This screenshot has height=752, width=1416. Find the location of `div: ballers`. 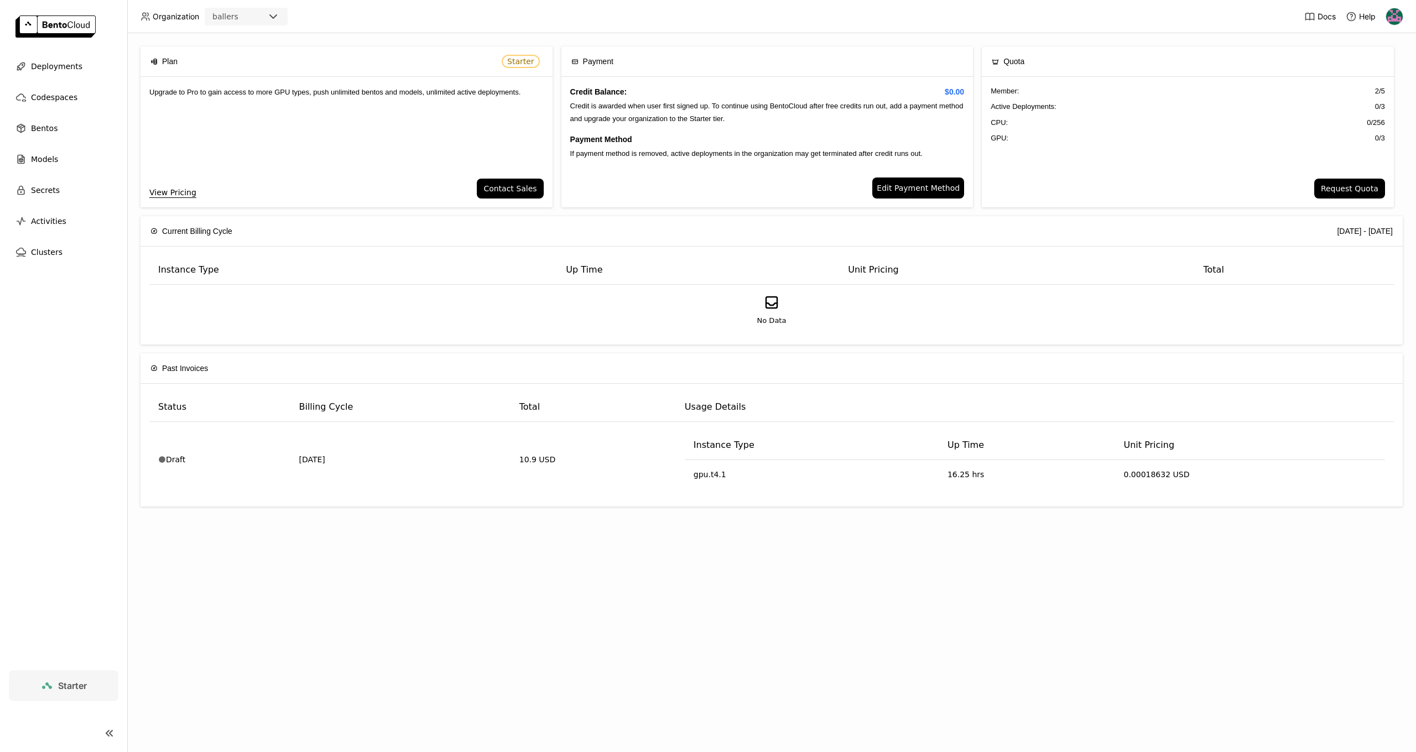

div: ballers is located at coordinates (225, 17).